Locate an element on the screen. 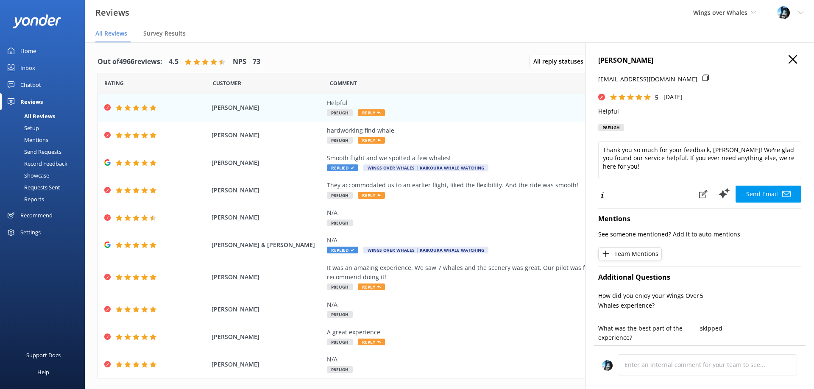 The height and width of the screenshot is (389, 814). span: All Reviews is located at coordinates (111, 33).